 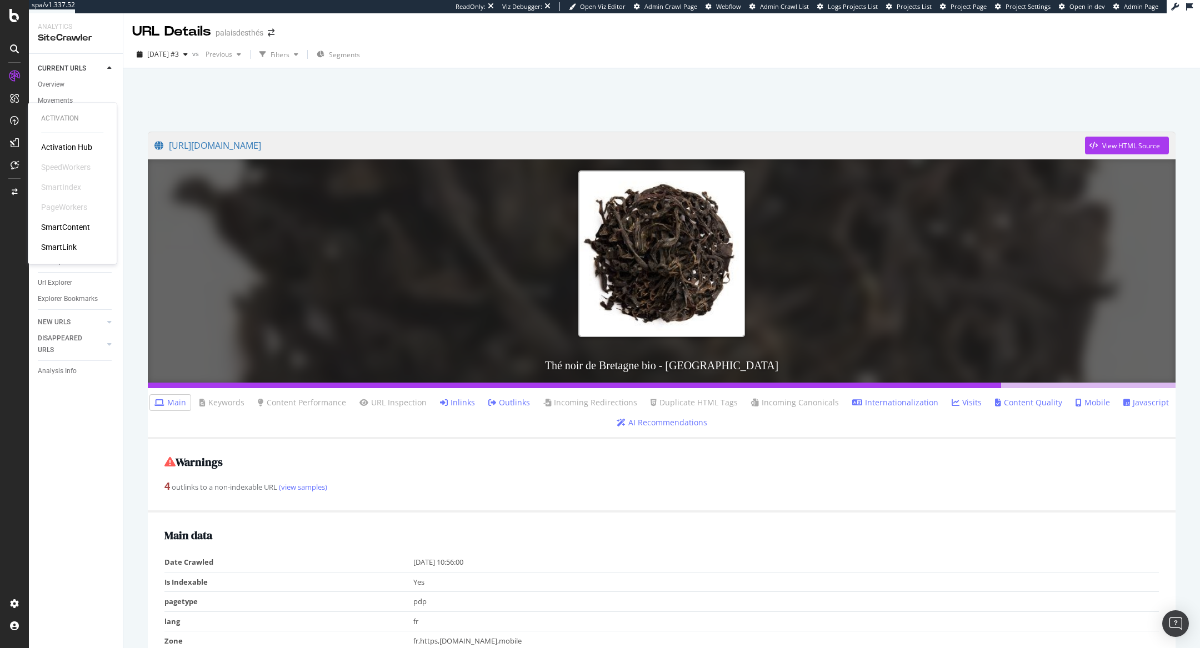 What do you see at coordinates (597, 7) in the screenshot?
I see `a: Open Viz Editor` at bounding box center [597, 7].